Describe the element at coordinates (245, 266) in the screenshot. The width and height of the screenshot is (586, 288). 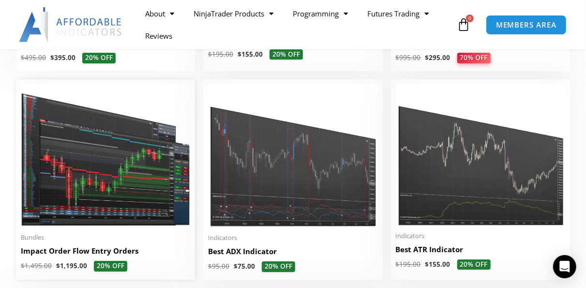
I see `bdi: 75.00` at that location.